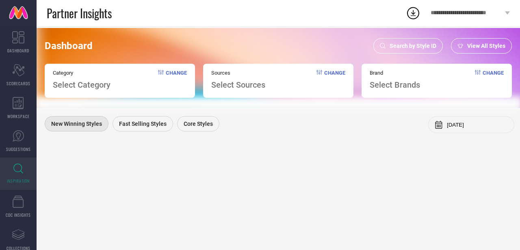 Image resolution: width=520 pixels, height=250 pixels. Describe the element at coordinates (413, 13) in the screenshot. I see `div: Open download list` at that location.